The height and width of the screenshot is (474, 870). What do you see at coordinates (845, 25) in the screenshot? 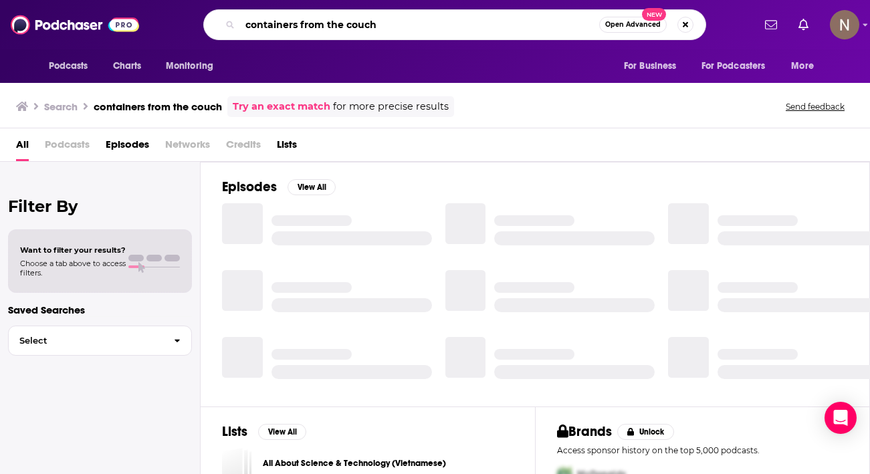
I see `span: Logged in as nikki59843` at bounding box center [845, 25].